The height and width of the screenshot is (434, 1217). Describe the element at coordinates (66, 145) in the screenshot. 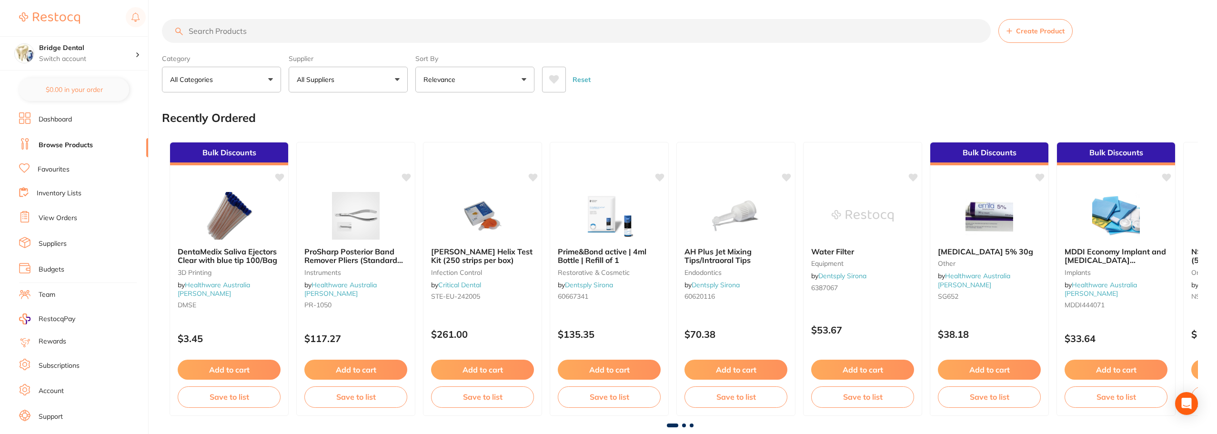

I see `a: Browse Products` at that location.